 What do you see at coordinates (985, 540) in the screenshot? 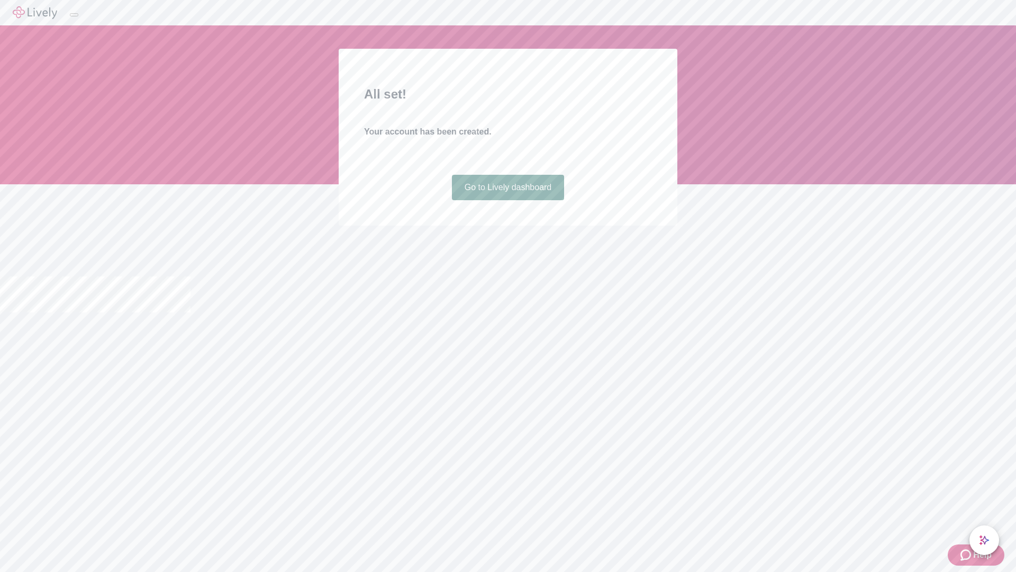
I see `button: chat` at bounding box center [985, 540].